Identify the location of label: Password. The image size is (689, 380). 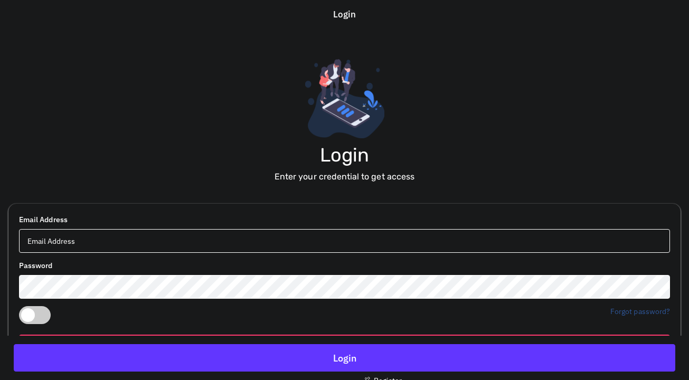
(35, 265).